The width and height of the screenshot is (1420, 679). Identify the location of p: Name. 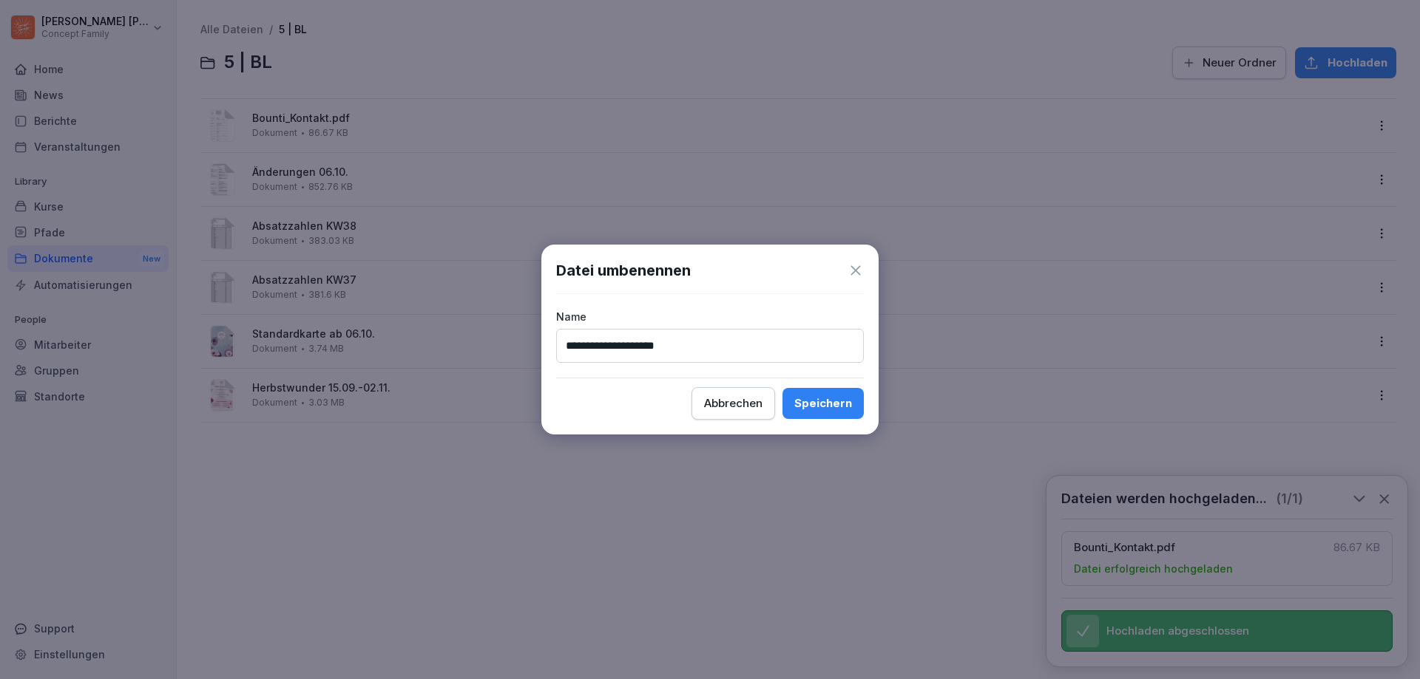
(710, 316).